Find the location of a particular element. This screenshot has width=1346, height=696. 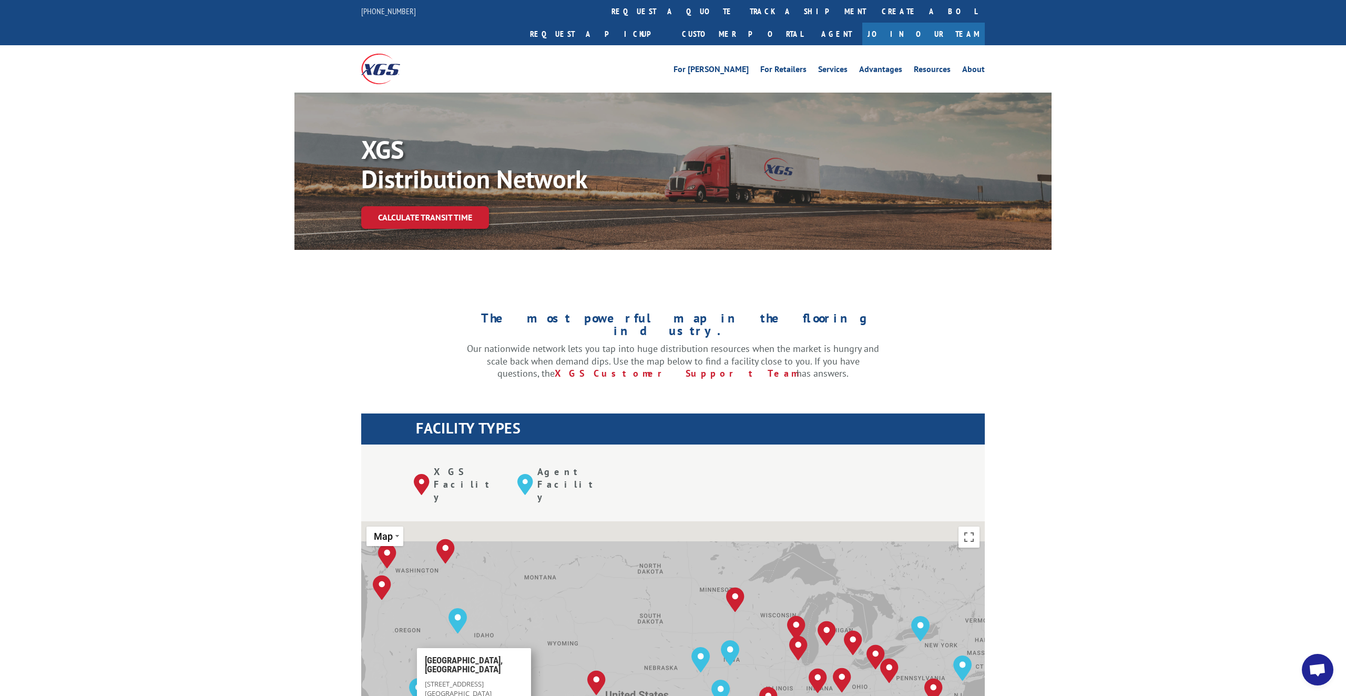

div: Rochester, NY is located at coordinates (920, 628).